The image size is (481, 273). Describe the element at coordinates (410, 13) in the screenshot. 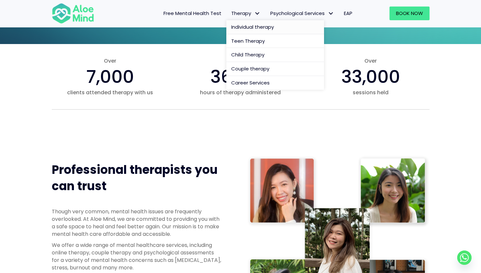

I see `span: Book Now` at that location.